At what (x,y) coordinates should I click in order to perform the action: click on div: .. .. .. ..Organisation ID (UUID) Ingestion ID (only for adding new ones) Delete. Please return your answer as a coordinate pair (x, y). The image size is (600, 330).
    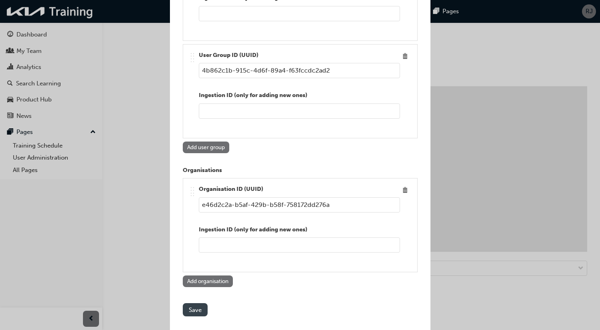
    Looking at the image, I should click on (300, 225).